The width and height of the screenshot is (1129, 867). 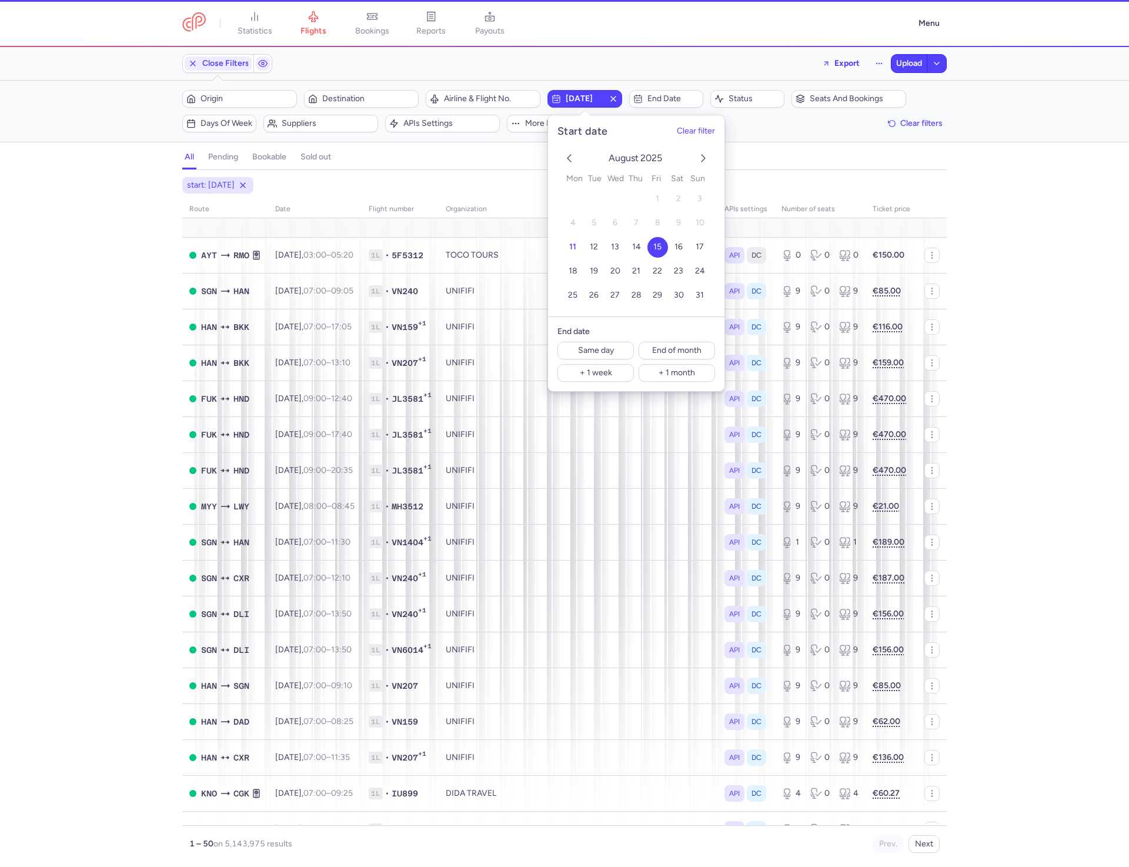 What do you see at coordinates (209, 578) in the screenshot?
I see `span: Tan Son Nhat International, Ho Chi Minh City, Viet Nam` at bounding box center [209, 578].